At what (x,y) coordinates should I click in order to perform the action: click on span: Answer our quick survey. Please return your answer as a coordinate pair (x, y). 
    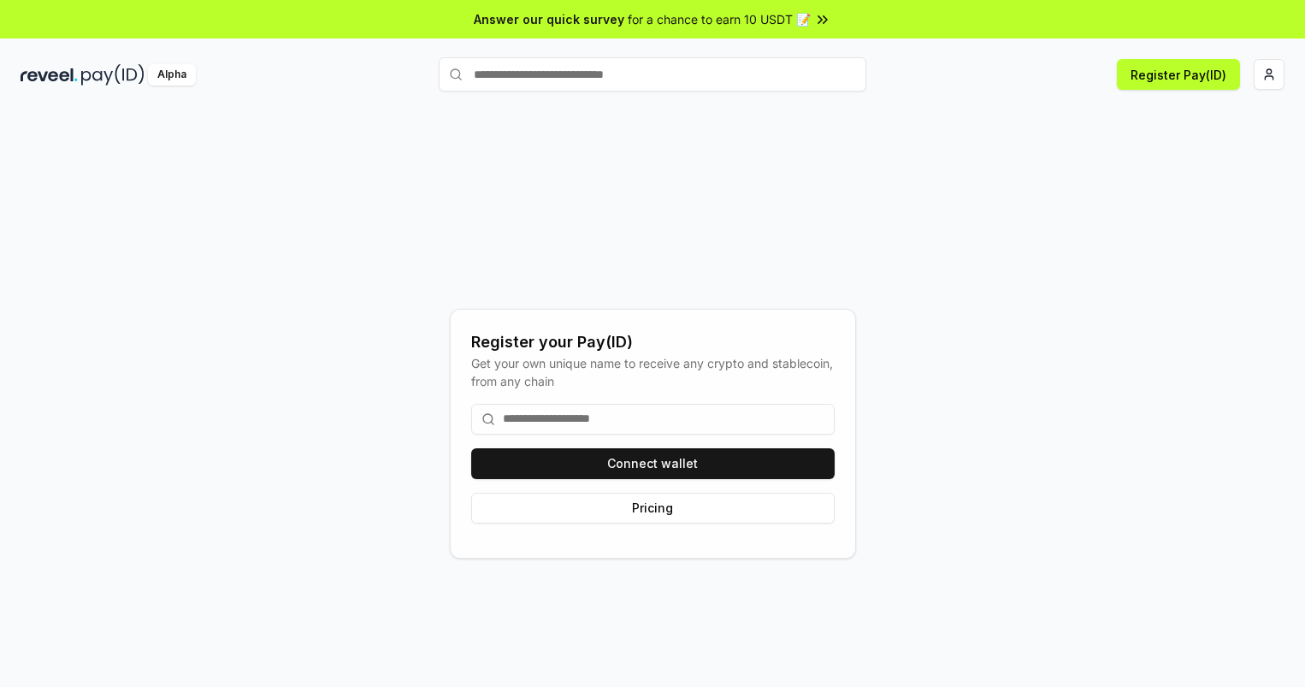
    Looking at the image, I should click on (549, 19).